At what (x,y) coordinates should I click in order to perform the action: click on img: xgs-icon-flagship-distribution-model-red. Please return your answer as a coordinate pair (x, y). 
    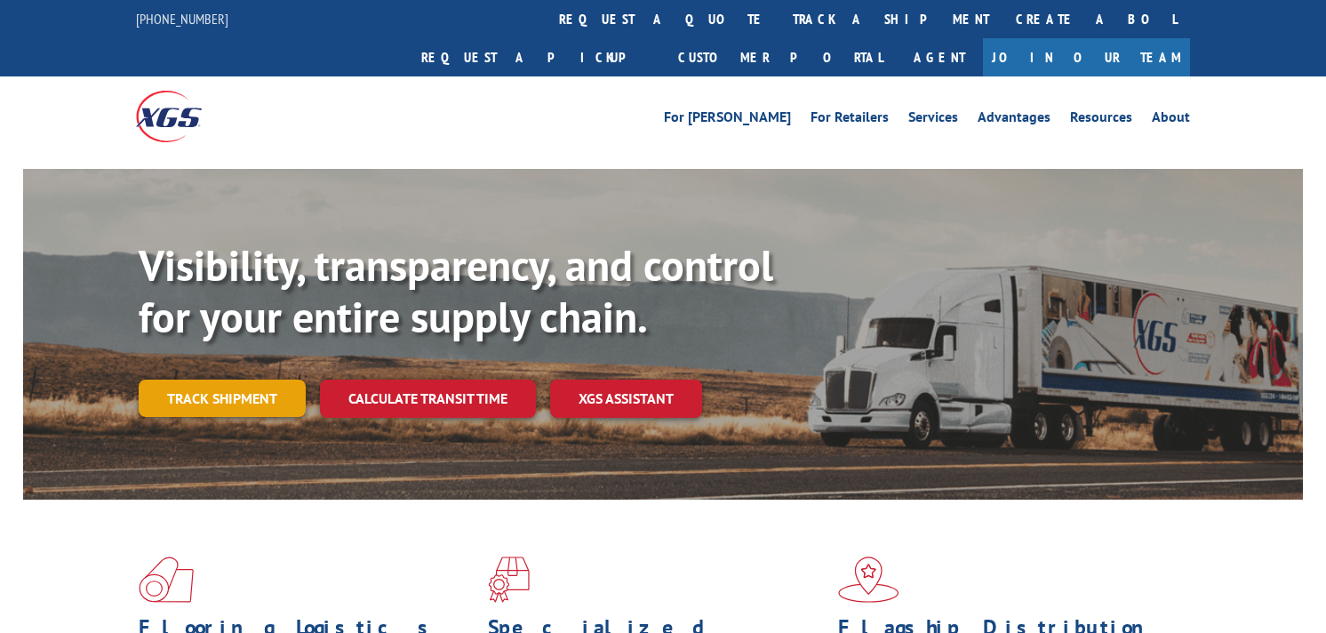
    Looking at the image, I should click on (868, 580).